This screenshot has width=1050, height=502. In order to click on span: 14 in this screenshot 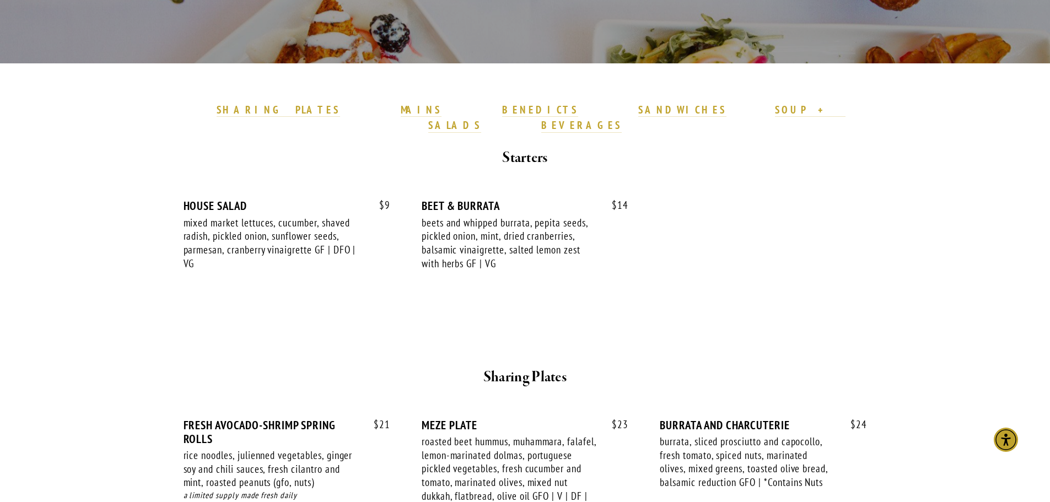, I will do `click(615, 205)`.